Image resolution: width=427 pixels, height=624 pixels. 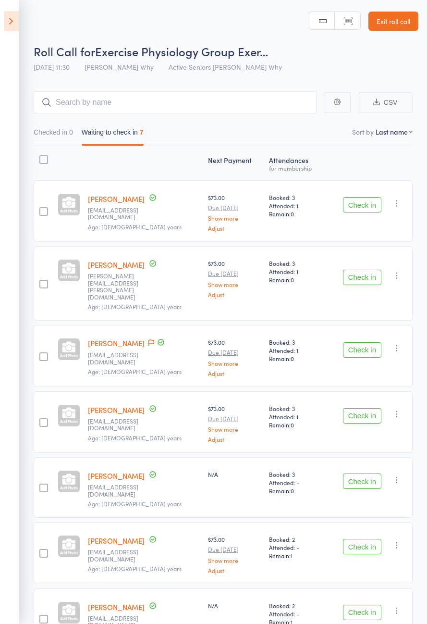 What do you see at coordinates (182, 51) in the screenshot?
I see `span: Exercise Physiology Group Exer…` at bounding box center [182, 51].